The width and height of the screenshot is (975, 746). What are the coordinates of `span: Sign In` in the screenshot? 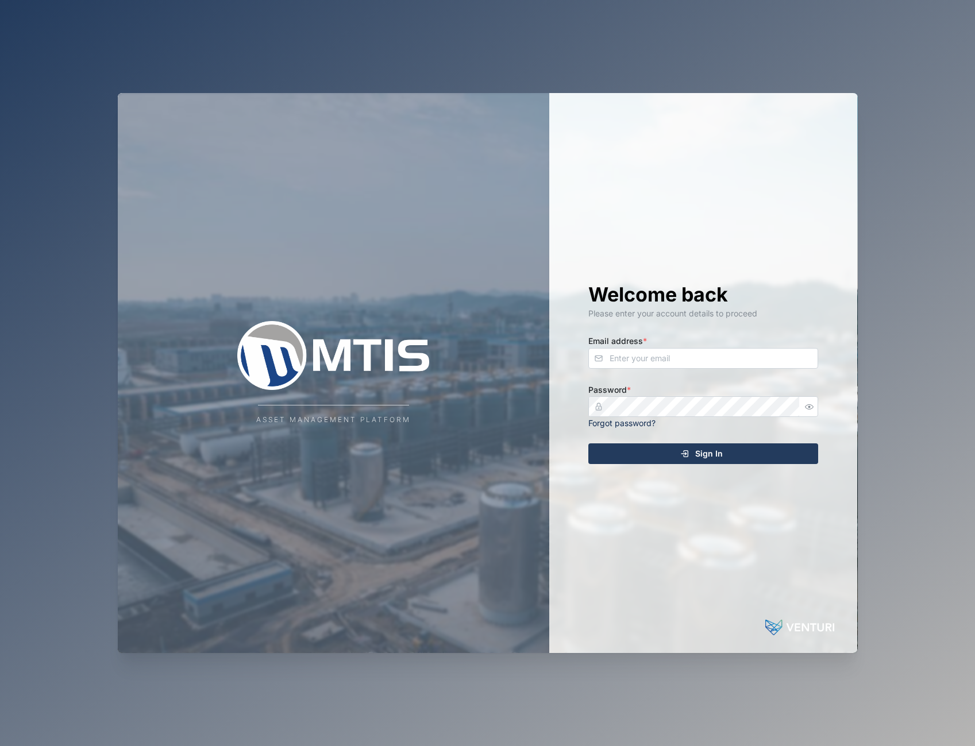 It's located at (709, 454).